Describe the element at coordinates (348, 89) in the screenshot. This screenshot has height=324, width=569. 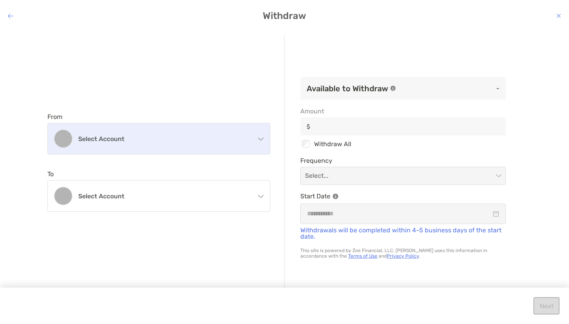
I see `h3: Available to Withdraw` at that location.